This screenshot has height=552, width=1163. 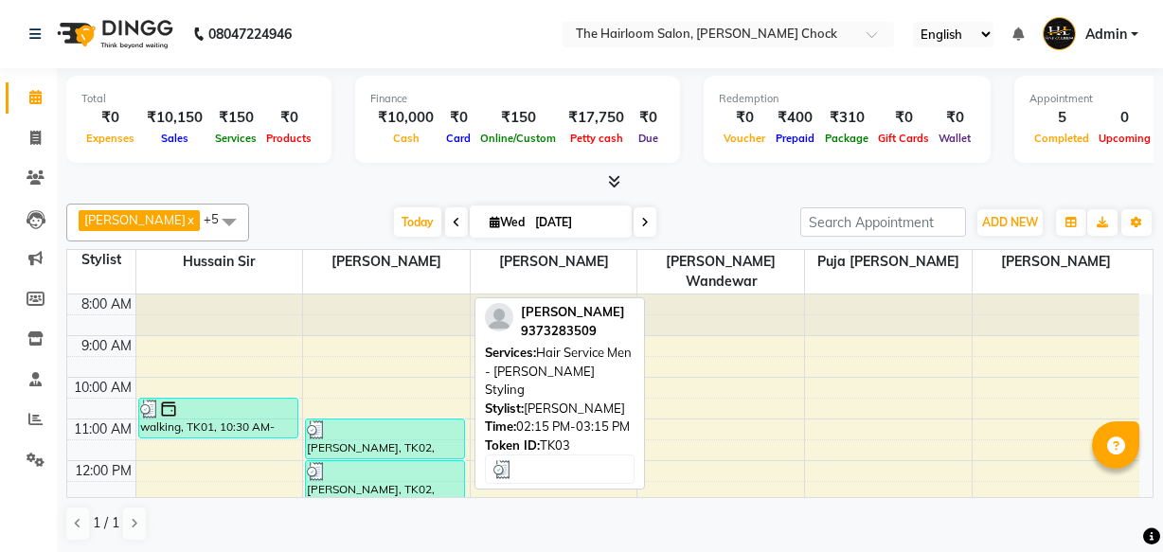 I want to click on span: Due, so click(x=648, y=138).